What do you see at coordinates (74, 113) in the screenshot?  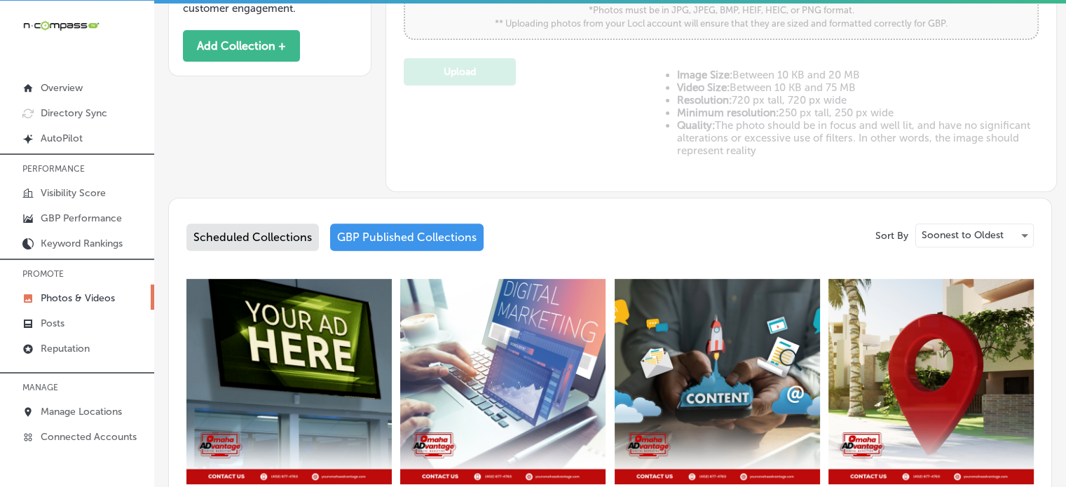 I see `p: Directory Sync` at bounding box center [74, 113].